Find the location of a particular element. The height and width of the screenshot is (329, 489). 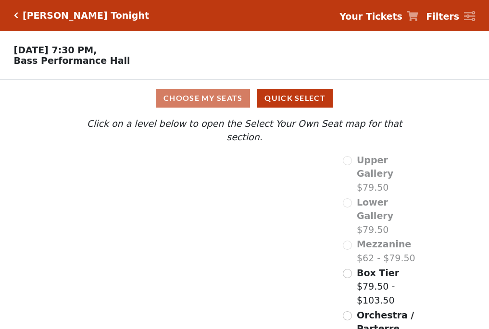

label: $79.50 - $103.50 is located at coordinates (389, 287).